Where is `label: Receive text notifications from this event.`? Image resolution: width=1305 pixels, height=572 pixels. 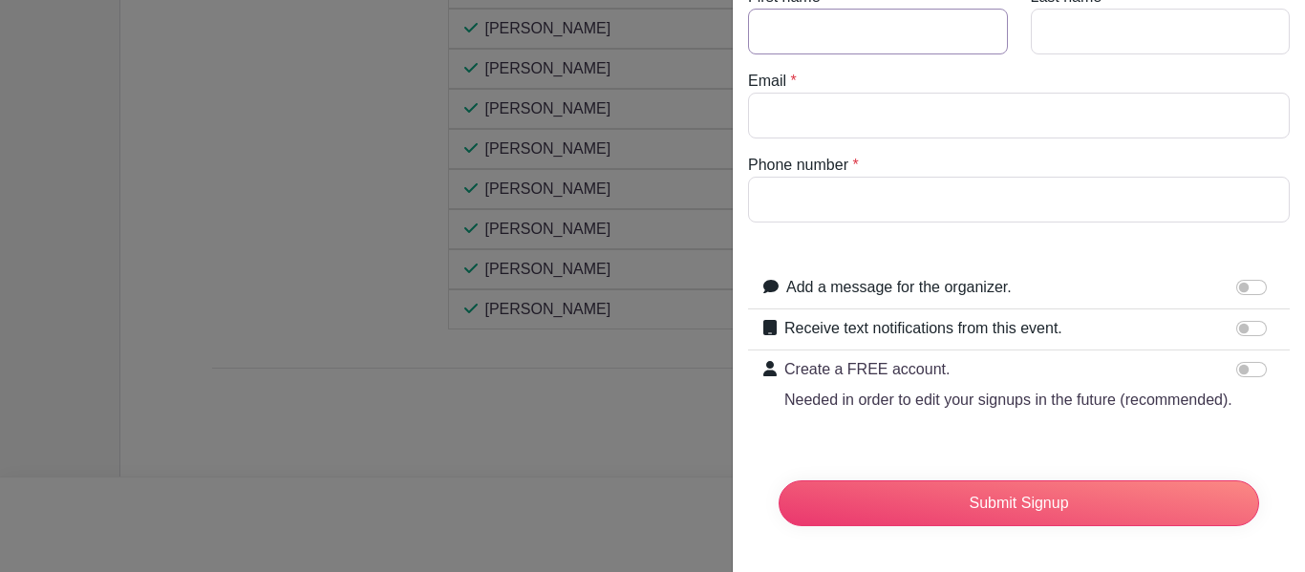 label: Receive text notifications from this event. is located at coordinates (923, 329).